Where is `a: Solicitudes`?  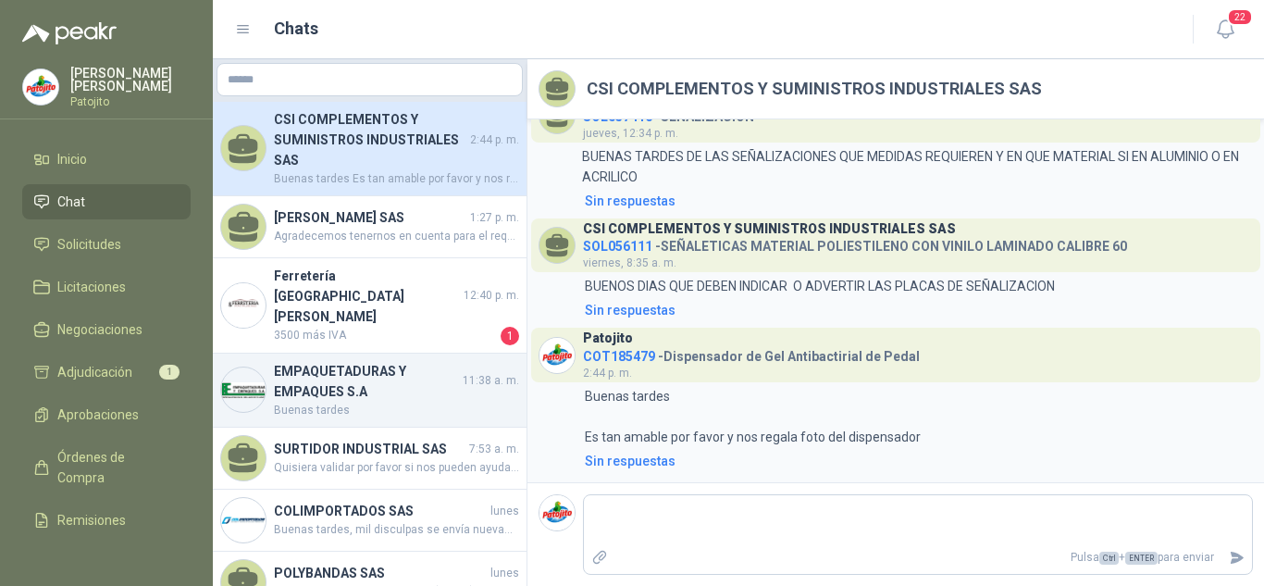
a: Solicitudes is located at coordinates (106, 244).